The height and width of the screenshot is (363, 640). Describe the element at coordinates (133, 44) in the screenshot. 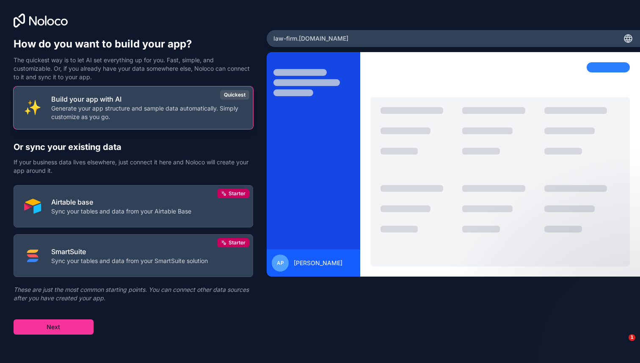

I see `h1: How do you want to build your app?` at that location.